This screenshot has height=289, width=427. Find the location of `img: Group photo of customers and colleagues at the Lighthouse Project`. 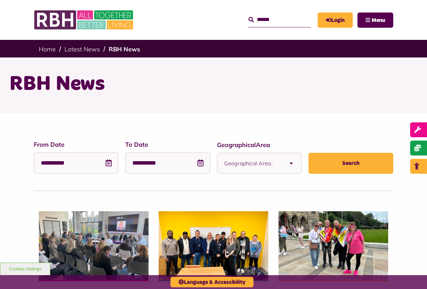

img: Group photo of customers and colleagues at the Lighthouse Project is located at coordinates (213, 245).